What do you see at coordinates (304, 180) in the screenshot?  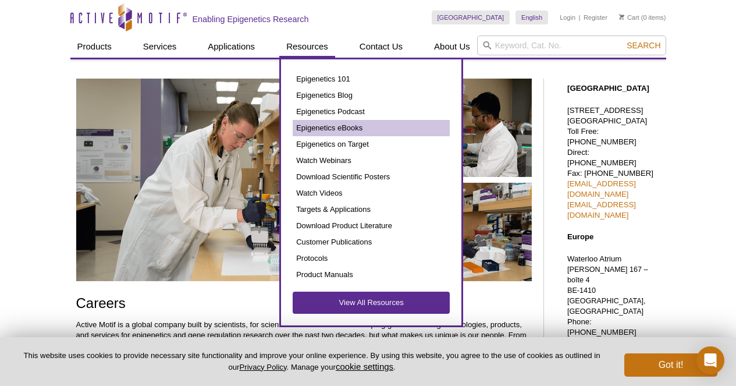 I see `img: Careers at Active Motif` at bounding box center [304, 180].